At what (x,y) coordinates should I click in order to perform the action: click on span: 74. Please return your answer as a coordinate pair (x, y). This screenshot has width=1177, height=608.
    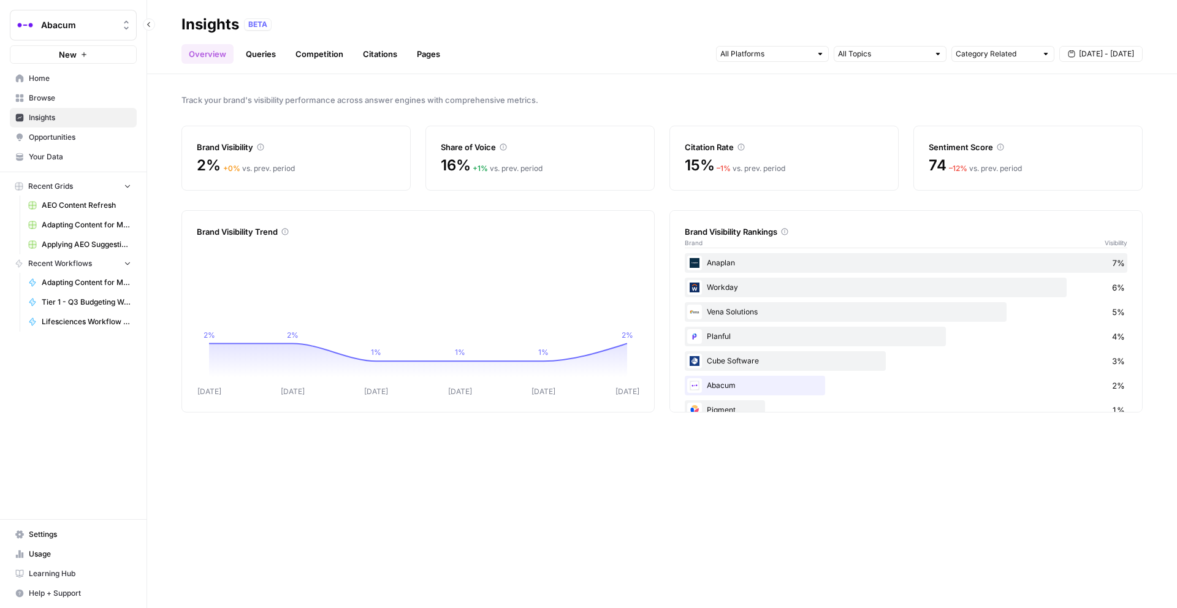
    Looking at the image, I should click on (937, 165).